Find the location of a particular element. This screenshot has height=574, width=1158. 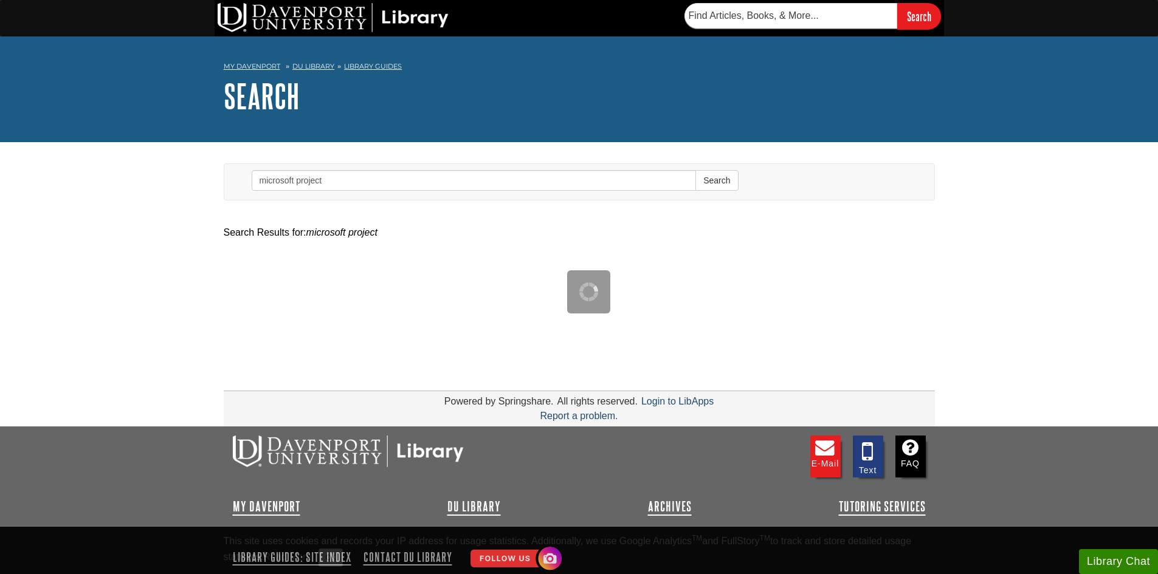

em: microsoft project is located at coordinates (342, 232).